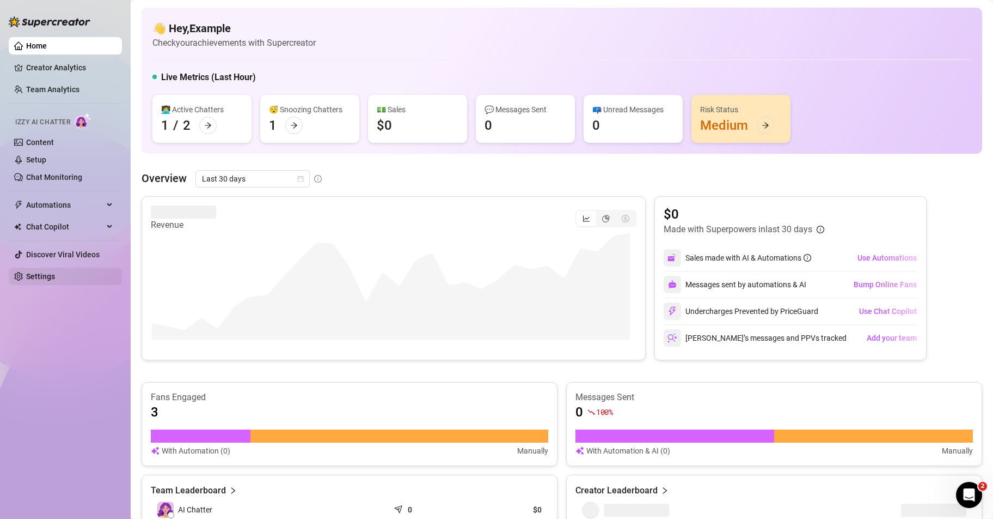  Describe the element at coordinates (741, 311) in the screenshot. I see `div: Undercharges Prevented by PriceGuard` at that location.